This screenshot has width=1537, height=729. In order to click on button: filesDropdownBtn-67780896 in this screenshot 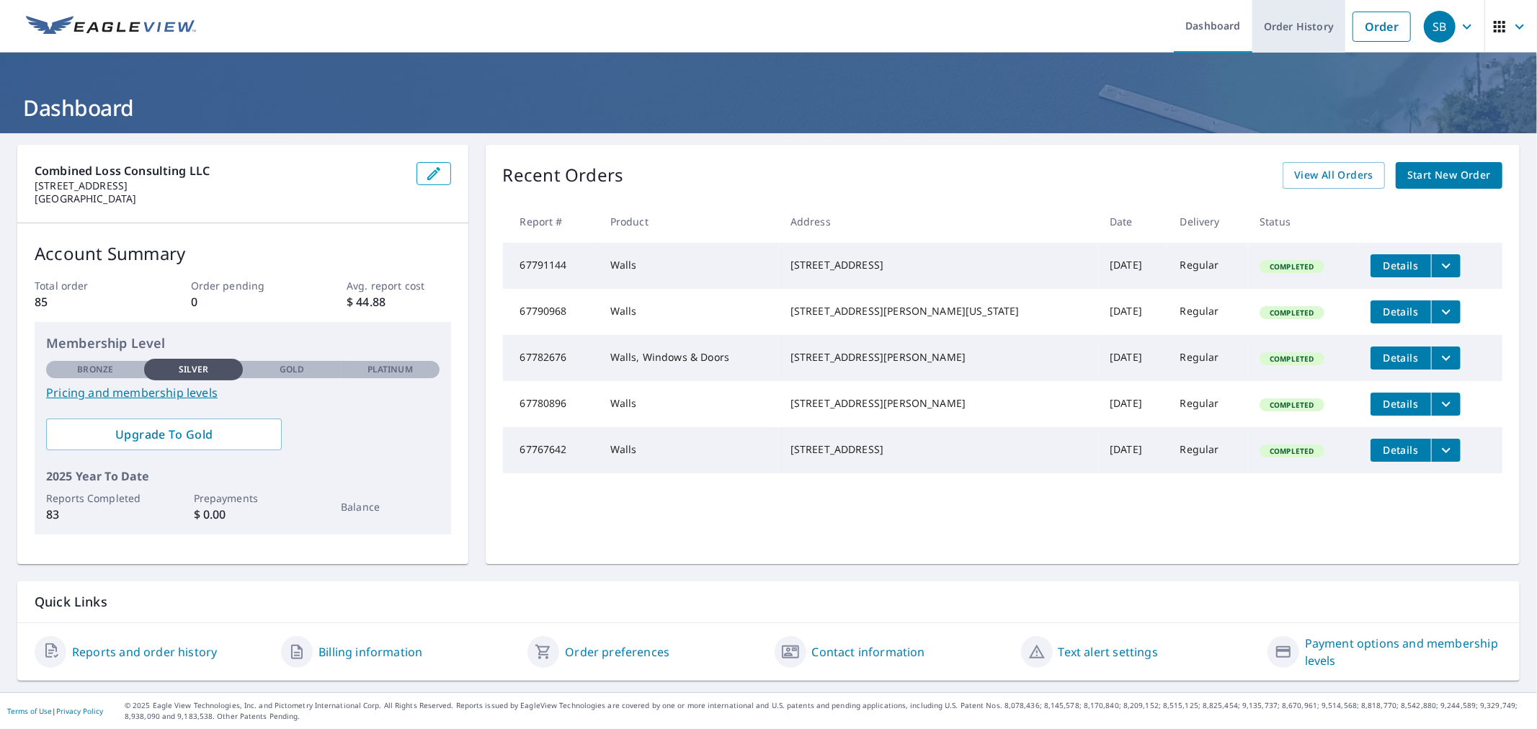, I will do `click(1446, 404)`.